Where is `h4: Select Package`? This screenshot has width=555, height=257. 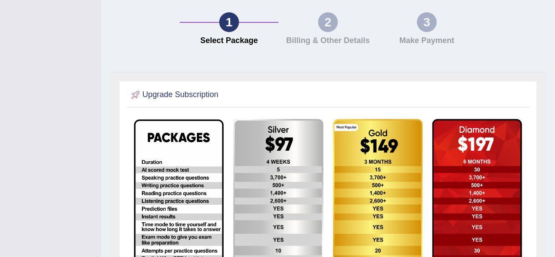
h4: Select Package is located at coordinates (229, 41).